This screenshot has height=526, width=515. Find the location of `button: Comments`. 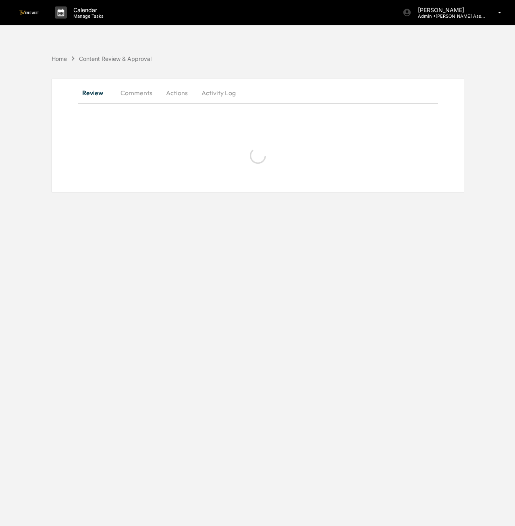

button: Comments is located at coordinates (136, 93).